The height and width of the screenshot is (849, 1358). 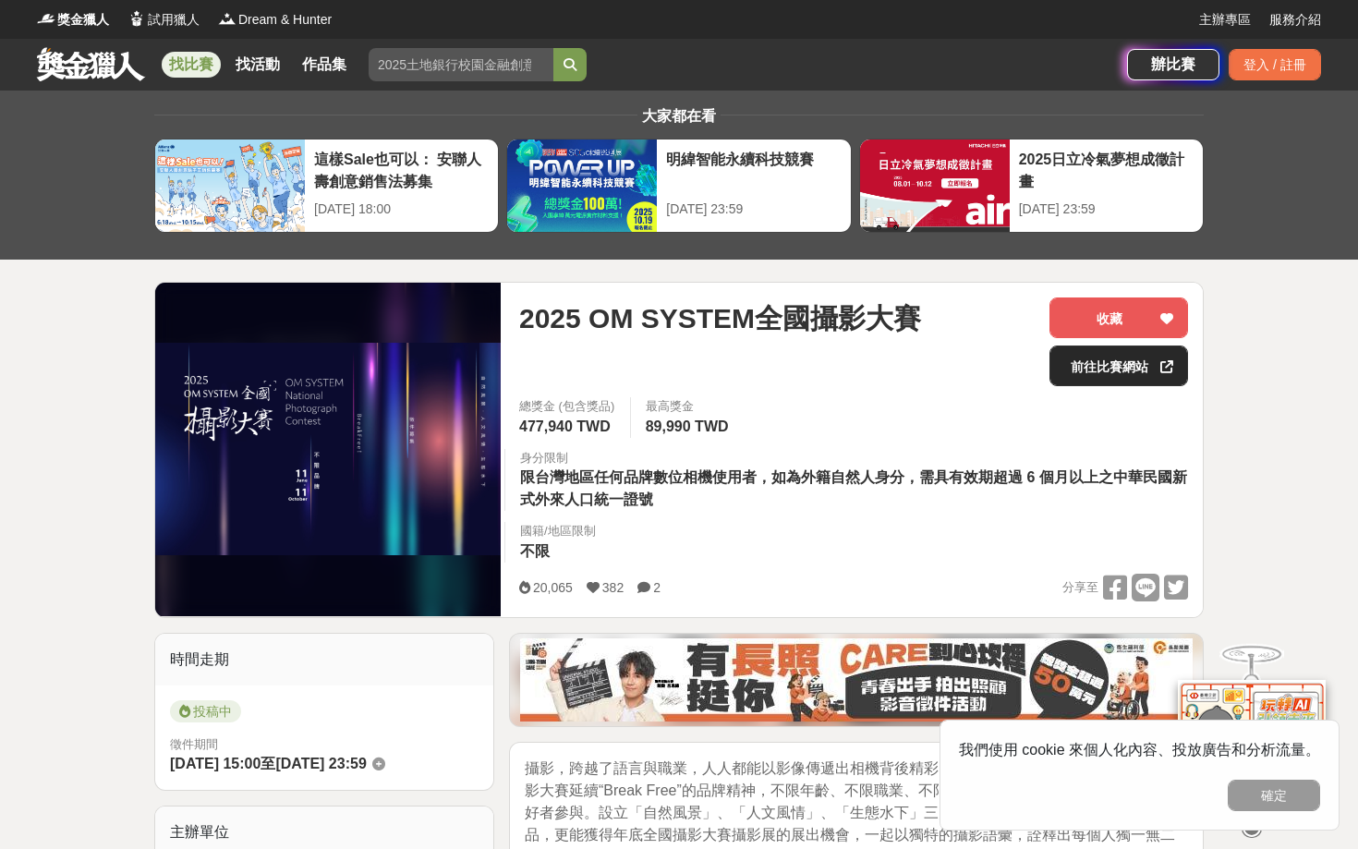 What do you see at coordinates (194, 744) in the screenshot?
I see `span: 徵件期間` at bounding box center [194, 744].